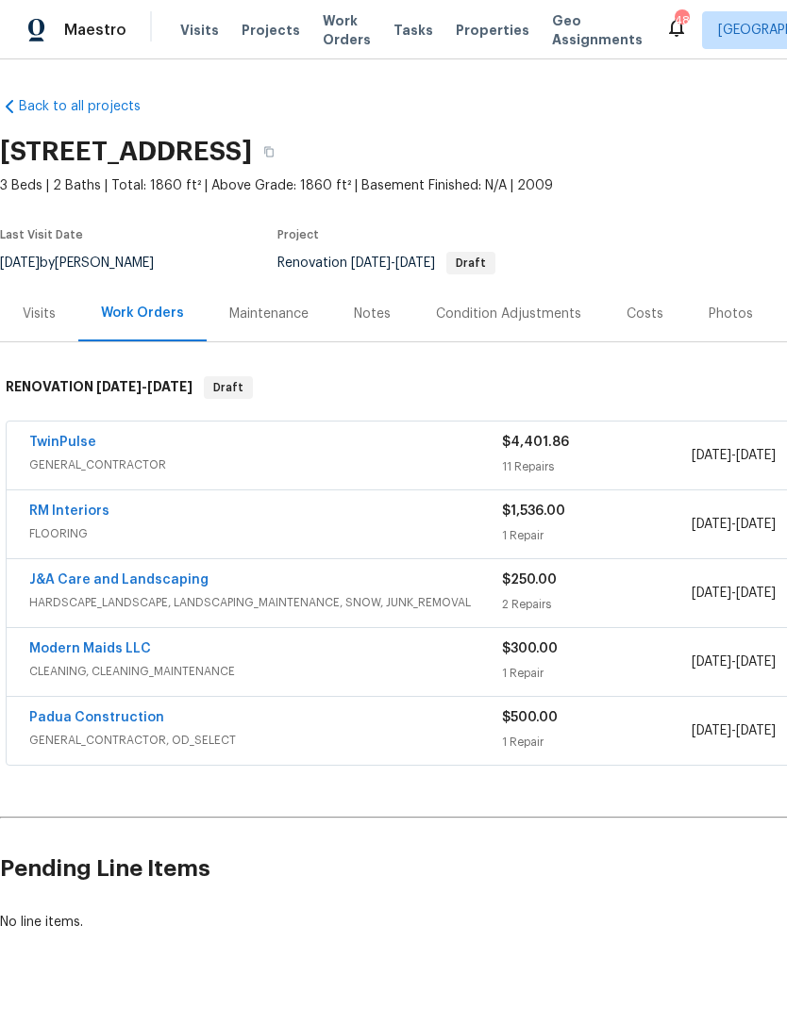  I want to click on button: Copy Address, so click(269, 152).